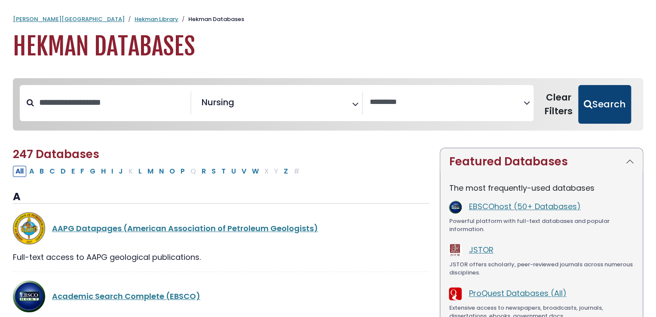 Image resolution: width=656 pixels, height=317 pixels. I want to click on span: Nursing, so click(218, 102).